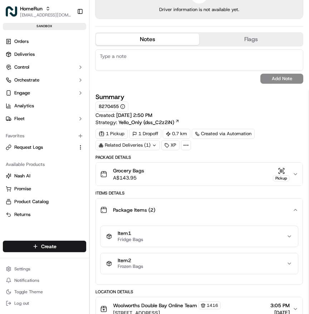  I want to click on div: XP, so click(170, 145).